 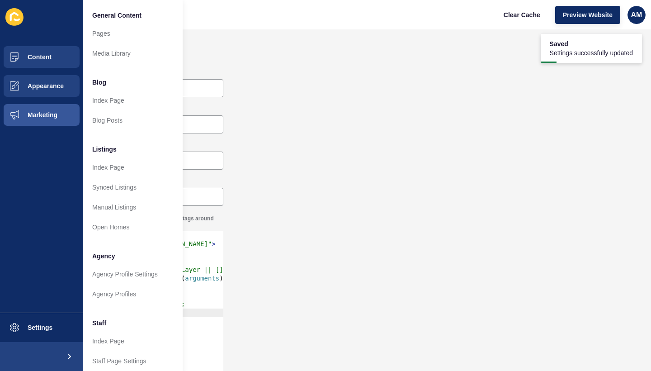 I want to click on a: Manual Listings, so click(x=133, y=207).